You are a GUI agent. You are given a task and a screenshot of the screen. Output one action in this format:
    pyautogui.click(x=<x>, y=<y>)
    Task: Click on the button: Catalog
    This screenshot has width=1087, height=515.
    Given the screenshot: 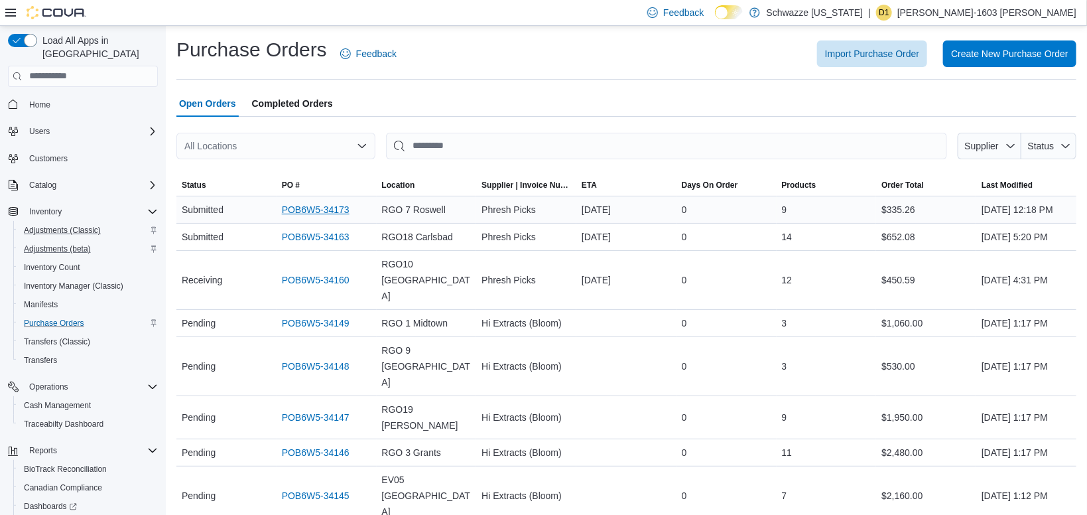 What is the action you would take?
    pyautogui.click(x=42, y=185)
    